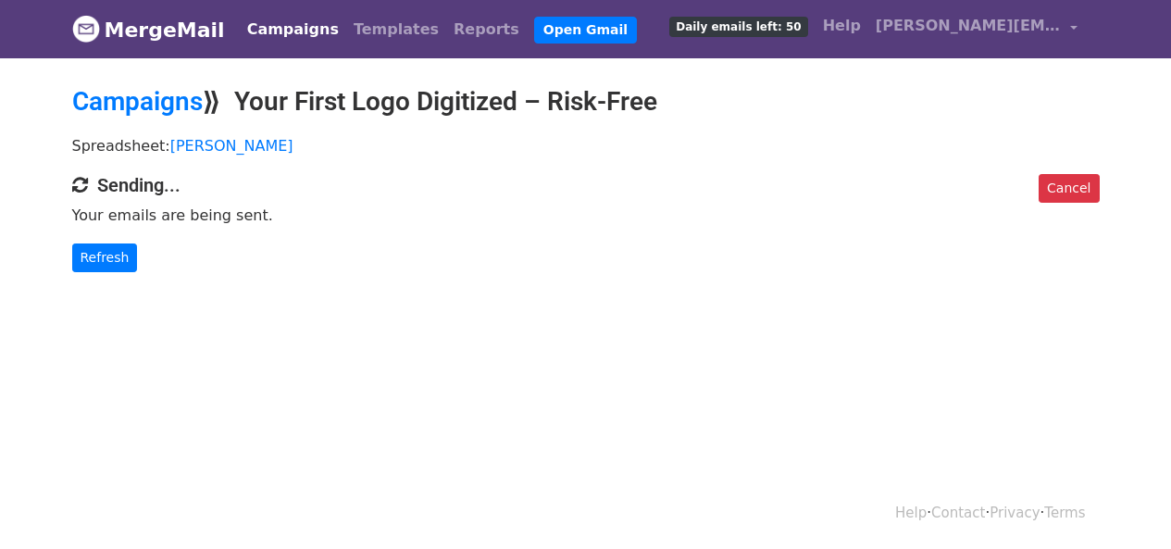 The width and height of the screenshot is (1171, 549). What do you see at coordinates (1064, 513) in the screenshot?
I see `a: Terms` at bounding box center [1064, 513].